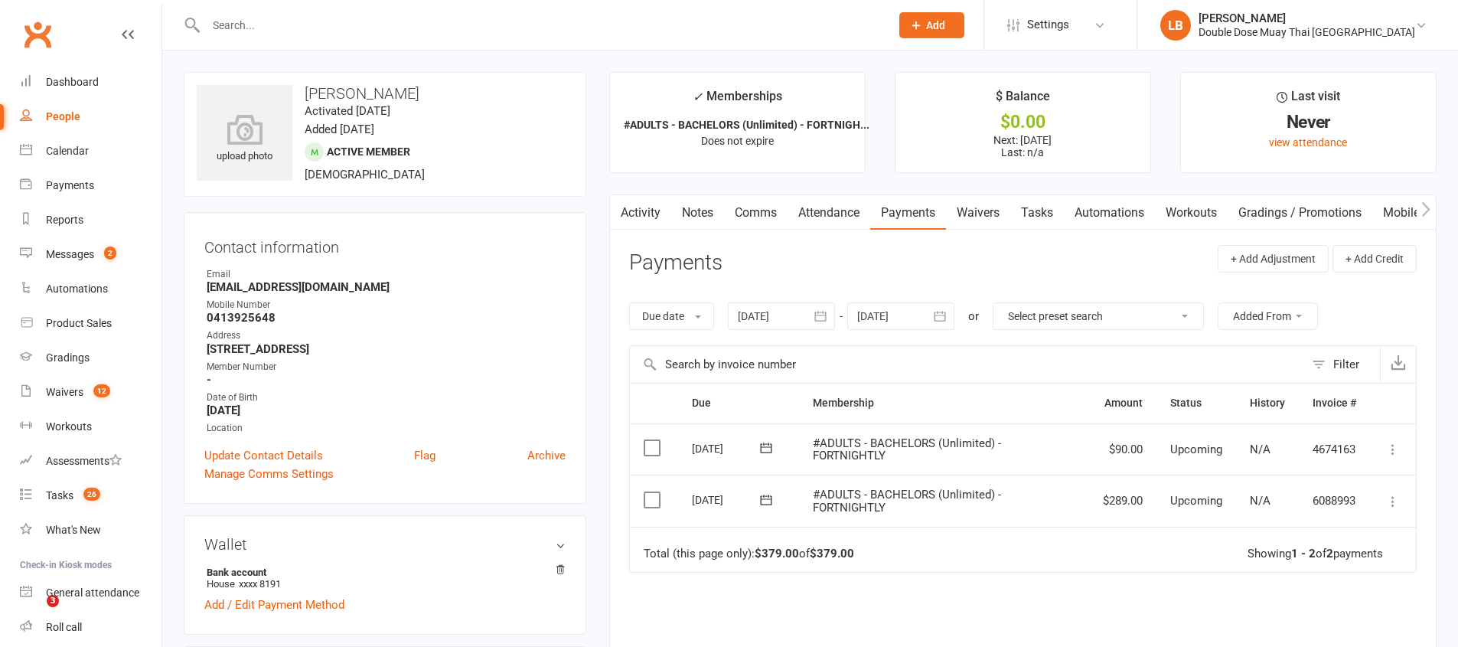  I want to click on span: Active member, so click(368, 152).